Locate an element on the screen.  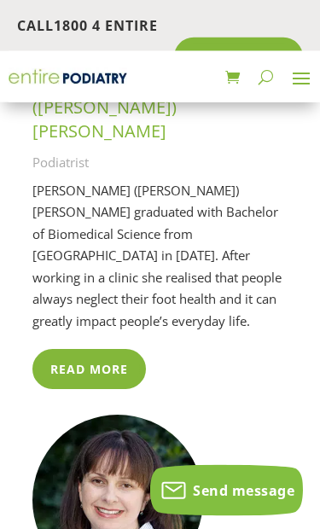
a: 1800 4 ENTIRE is located at coordinates (106, 26).